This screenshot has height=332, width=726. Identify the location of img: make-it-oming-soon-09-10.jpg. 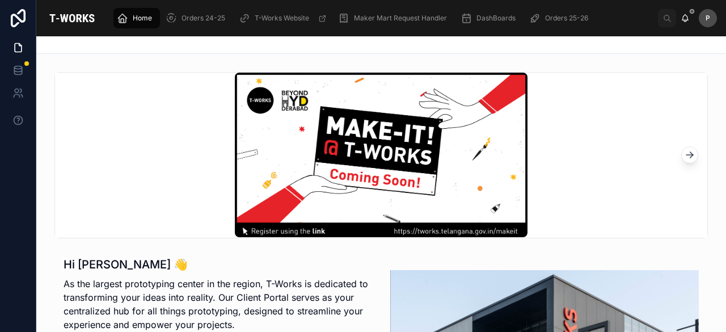
(381, 155).